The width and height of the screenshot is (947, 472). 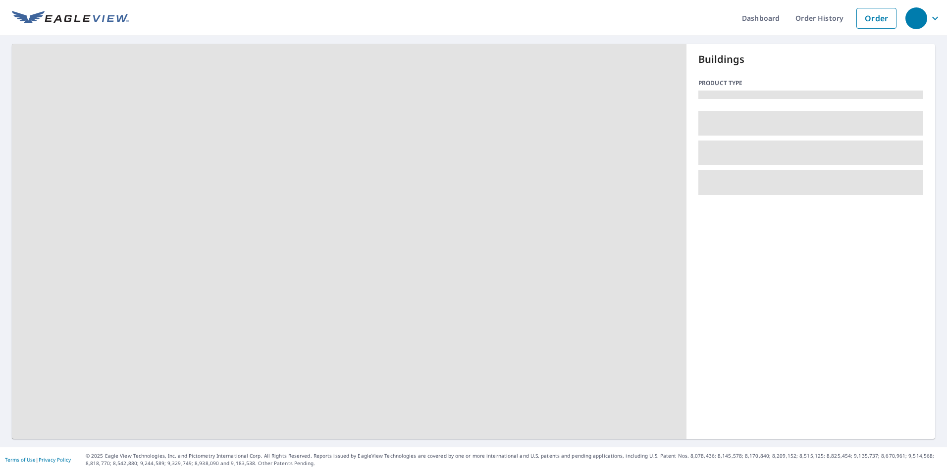 I want to click on p: Product type, so click(x=811, y=83).